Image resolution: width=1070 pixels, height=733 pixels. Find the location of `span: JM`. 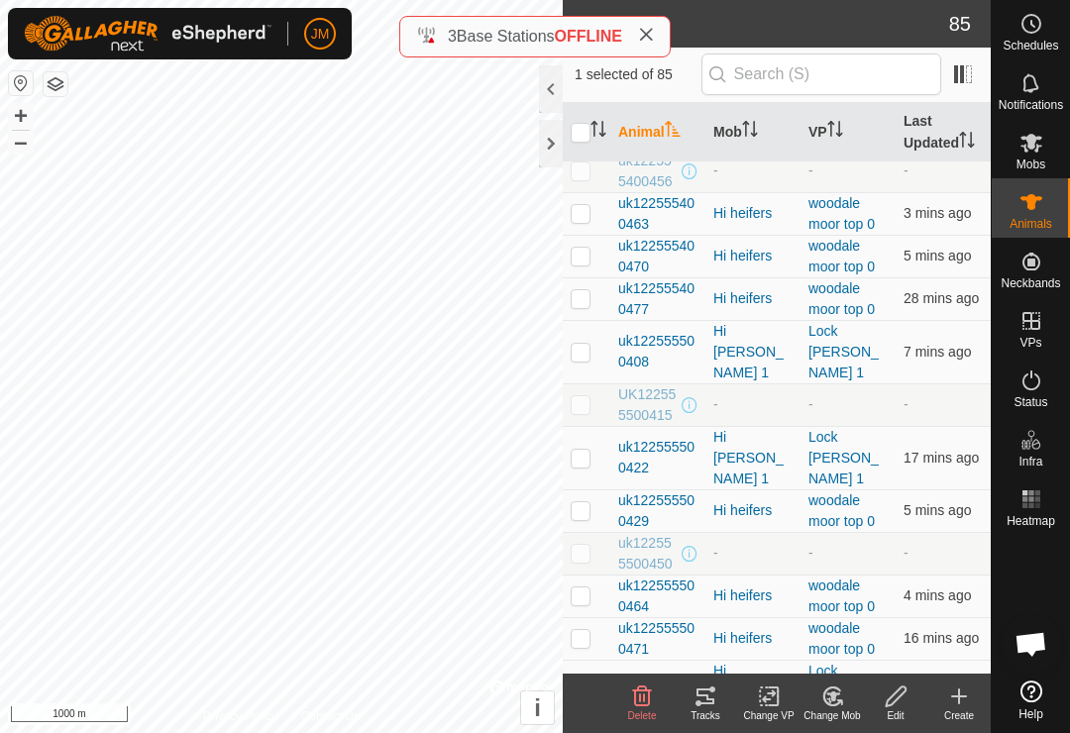

span: JM is located at coordinates (320, 34).